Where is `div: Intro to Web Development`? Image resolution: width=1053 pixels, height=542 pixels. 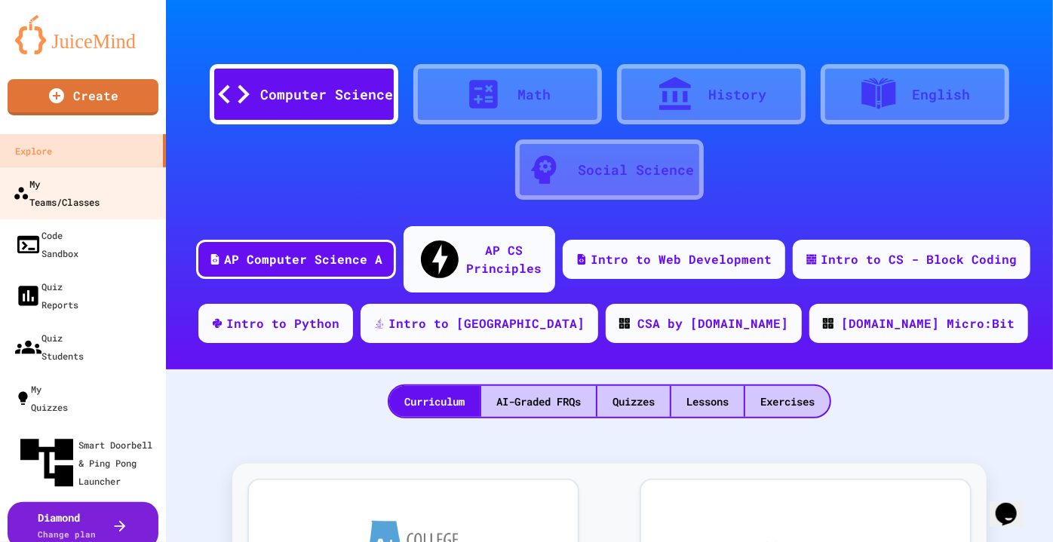
div: Intro to Web Development is located at coordinates (681, 259).